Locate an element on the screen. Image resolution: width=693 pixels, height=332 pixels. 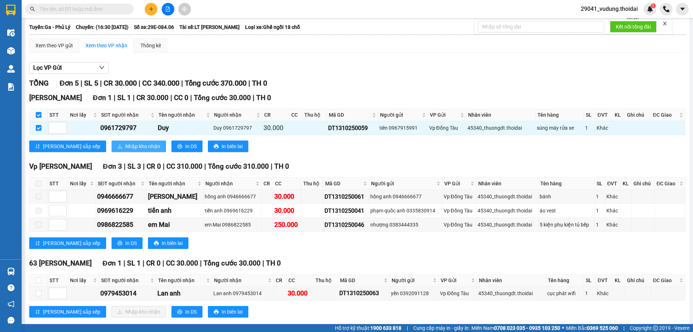
img: phone-icon is located at coordinates (666, 9).